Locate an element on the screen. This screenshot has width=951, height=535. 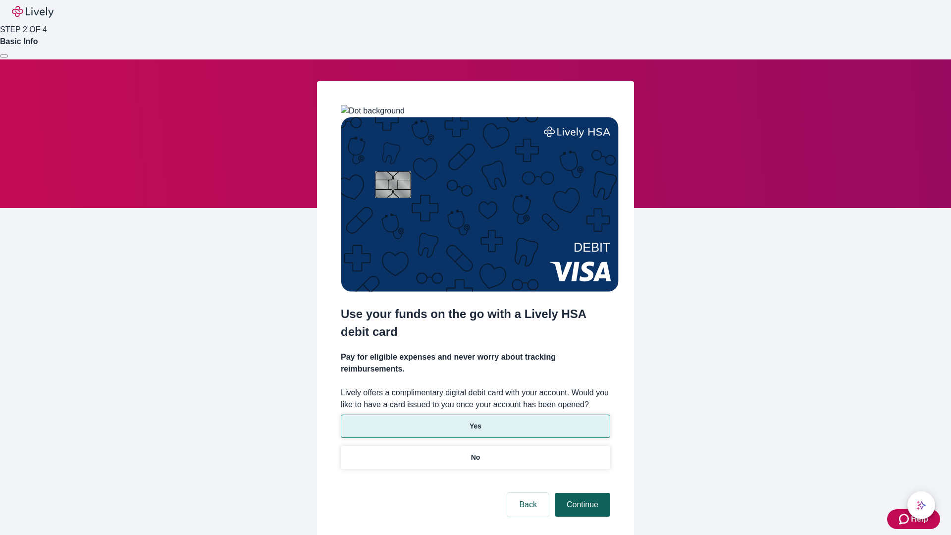
h2: Use your funds on the go with a Lively HSA debit card is located at coordinates (475, 323).